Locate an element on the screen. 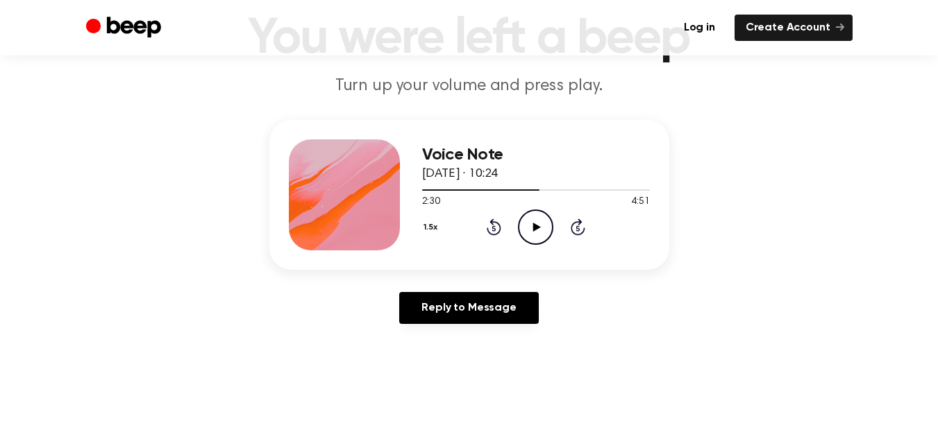 Image resolution: width=938 pixels, height=439 pixels. span: 2:30 is located at coordinates (431, 202).